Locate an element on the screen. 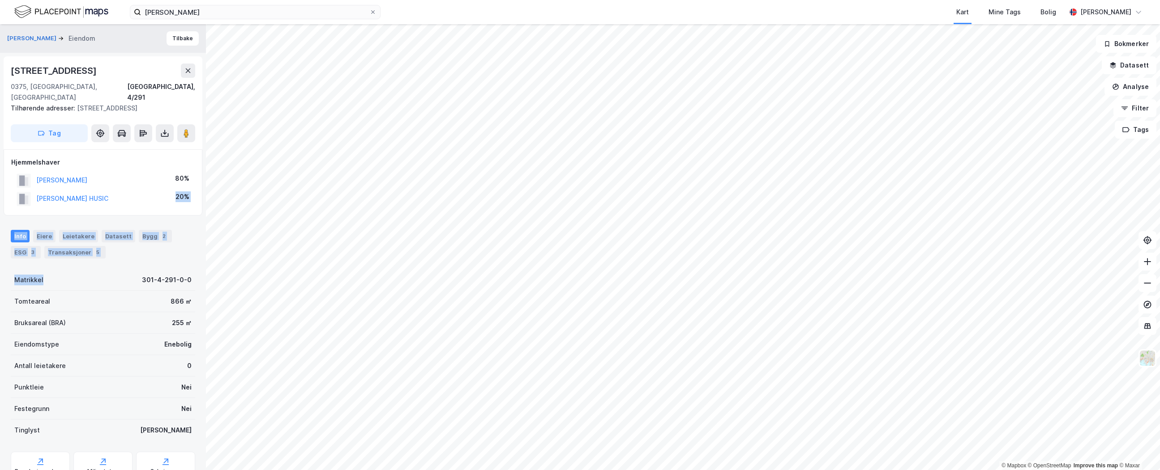  div: Eiendomstype is located at coordinates (37, 345).